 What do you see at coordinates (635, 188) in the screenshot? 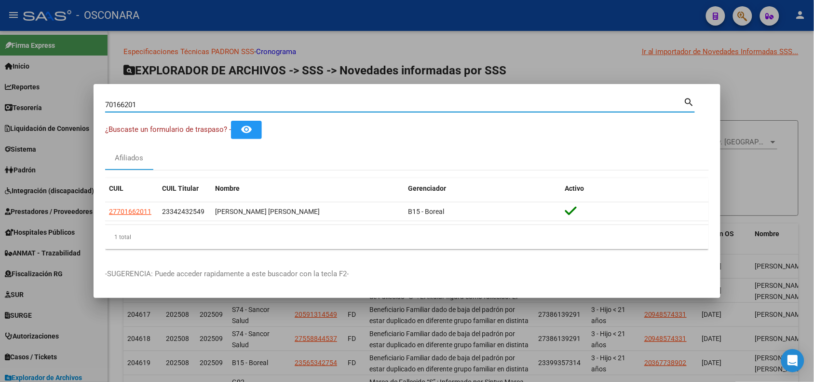
I see `datatable-header-cell: Activo` at bounding box center [635, 188].